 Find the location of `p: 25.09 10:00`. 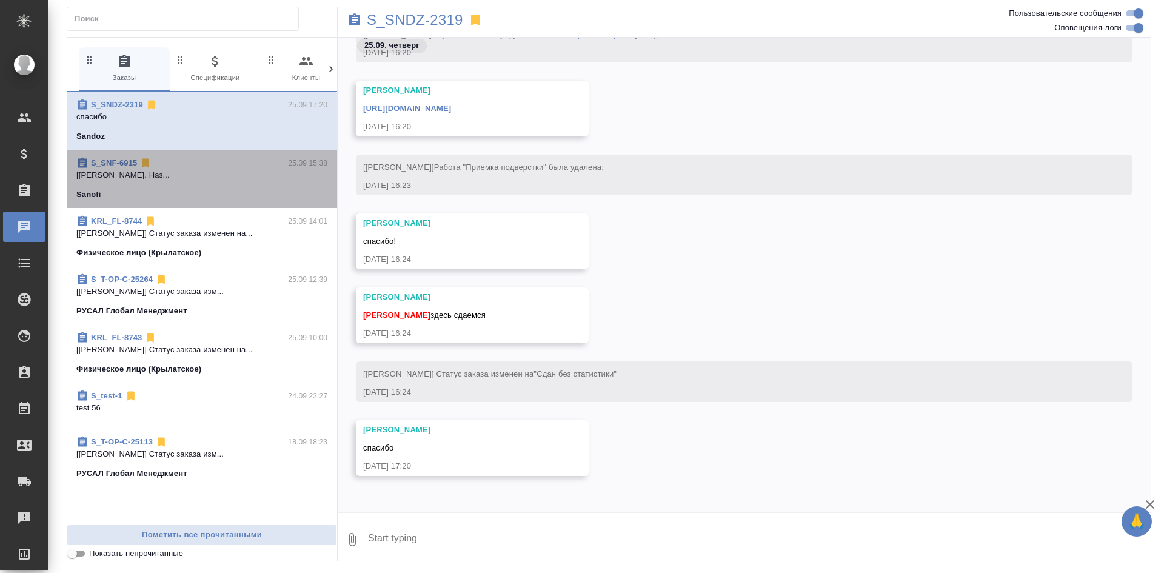

p: 25.09 10:00 is located at coordinates (307, 338).